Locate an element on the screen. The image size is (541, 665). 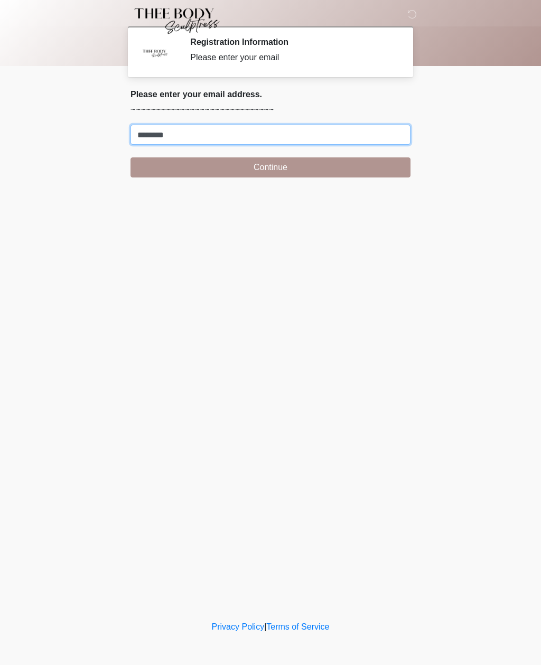
a: Terms of Service is located at coordinates (298, 627).